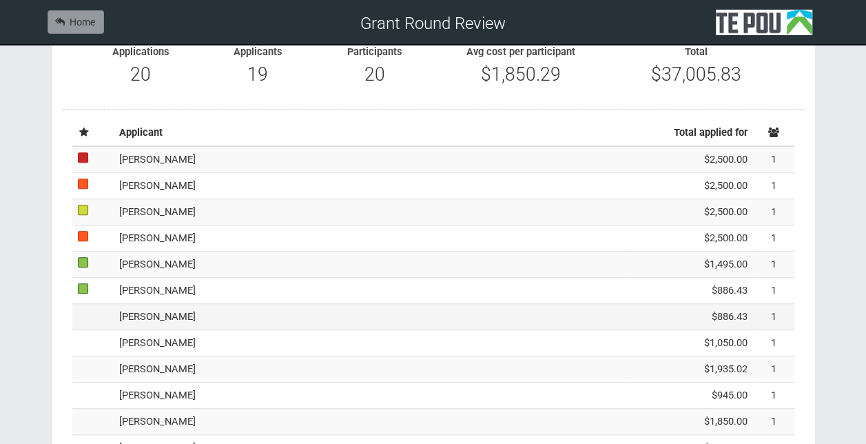  Describe the element at coordinates (691, 343) in the screenshot. I see `td: $1,050.00` at that location.